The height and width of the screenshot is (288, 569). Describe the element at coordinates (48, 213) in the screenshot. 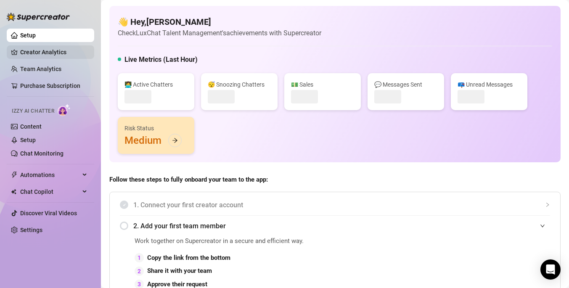

I see `a: Discover Viral Videos` at that location.